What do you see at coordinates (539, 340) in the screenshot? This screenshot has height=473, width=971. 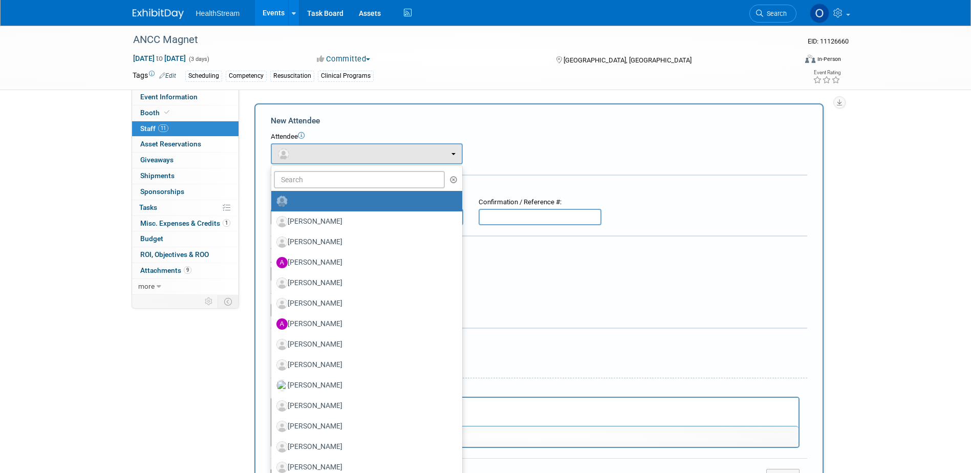 I see `div: Misc. Attachments & Notes` at bounding box center [539, 340].